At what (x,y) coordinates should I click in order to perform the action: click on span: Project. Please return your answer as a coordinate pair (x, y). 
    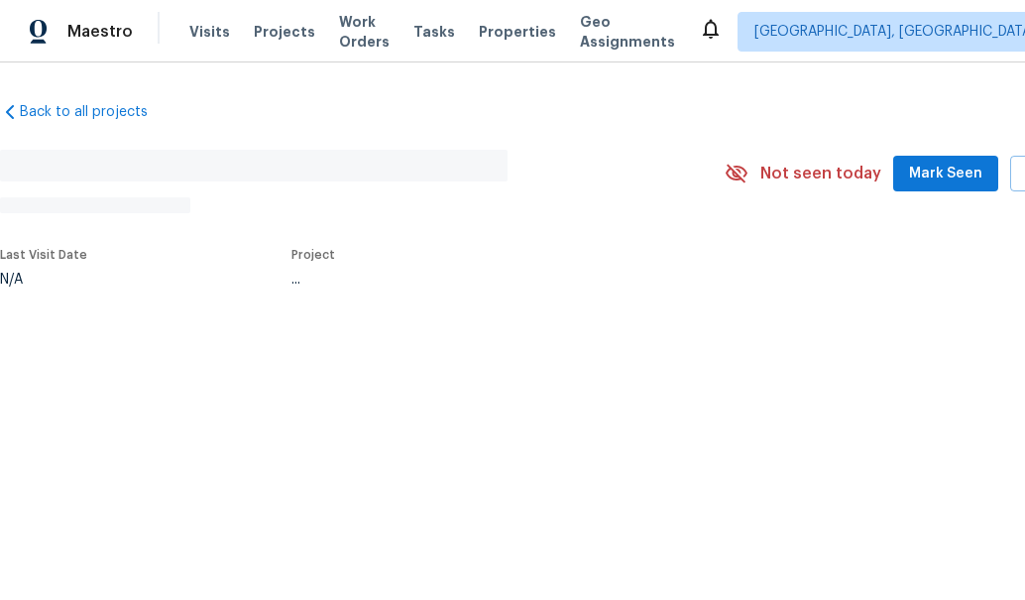
    Looking at the image, I should click on (313, 255).